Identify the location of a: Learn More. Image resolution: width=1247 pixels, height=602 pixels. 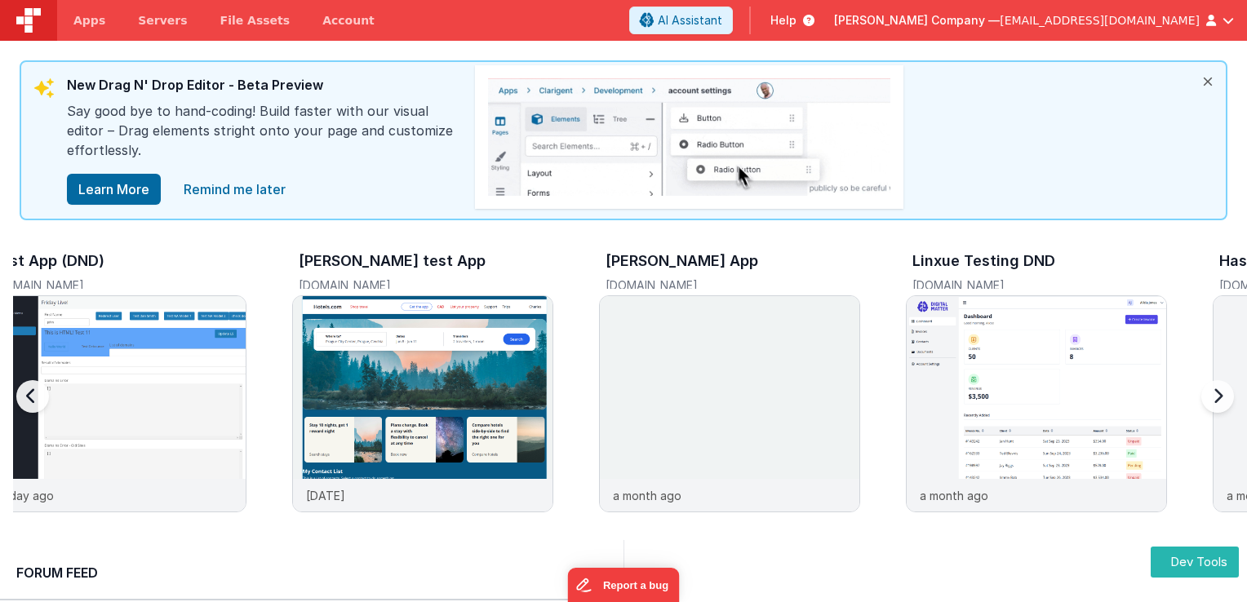
(113, 189).